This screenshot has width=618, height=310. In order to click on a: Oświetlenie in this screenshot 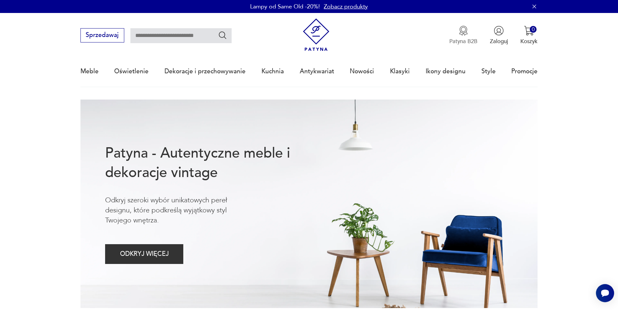, I will do `click(131, 71)`.